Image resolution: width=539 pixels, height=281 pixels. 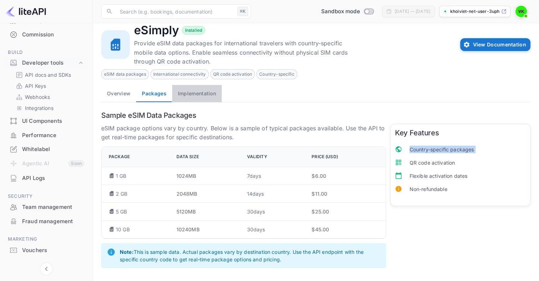 I want to click on p: 5120 MB, so click(x=206, y=211).